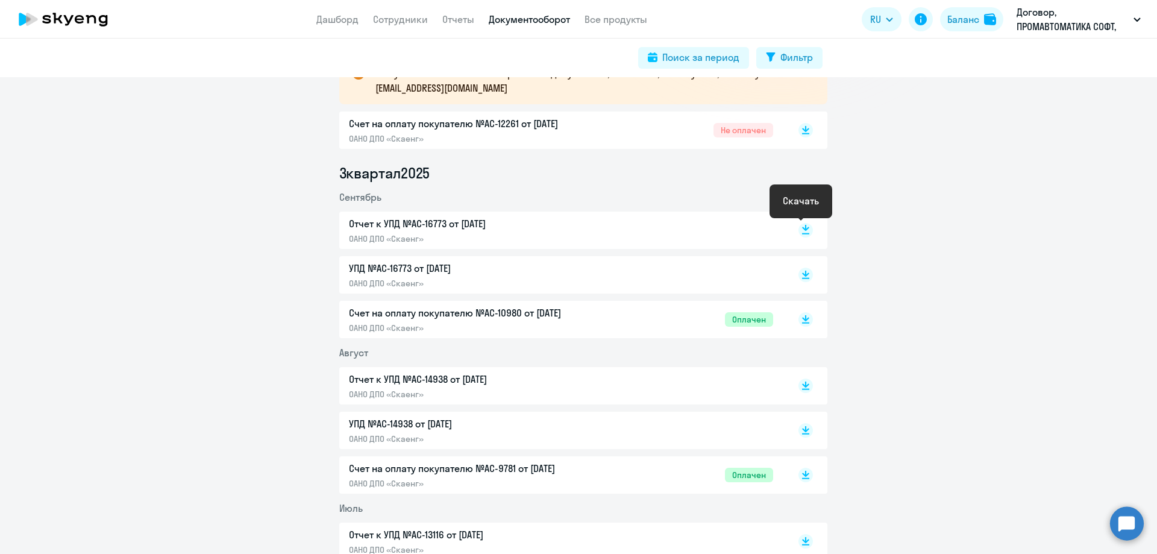  I want to click on img: balance, so click(990, 19).